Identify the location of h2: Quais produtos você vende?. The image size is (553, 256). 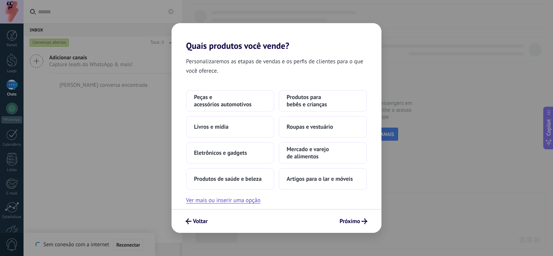
(277, 37).